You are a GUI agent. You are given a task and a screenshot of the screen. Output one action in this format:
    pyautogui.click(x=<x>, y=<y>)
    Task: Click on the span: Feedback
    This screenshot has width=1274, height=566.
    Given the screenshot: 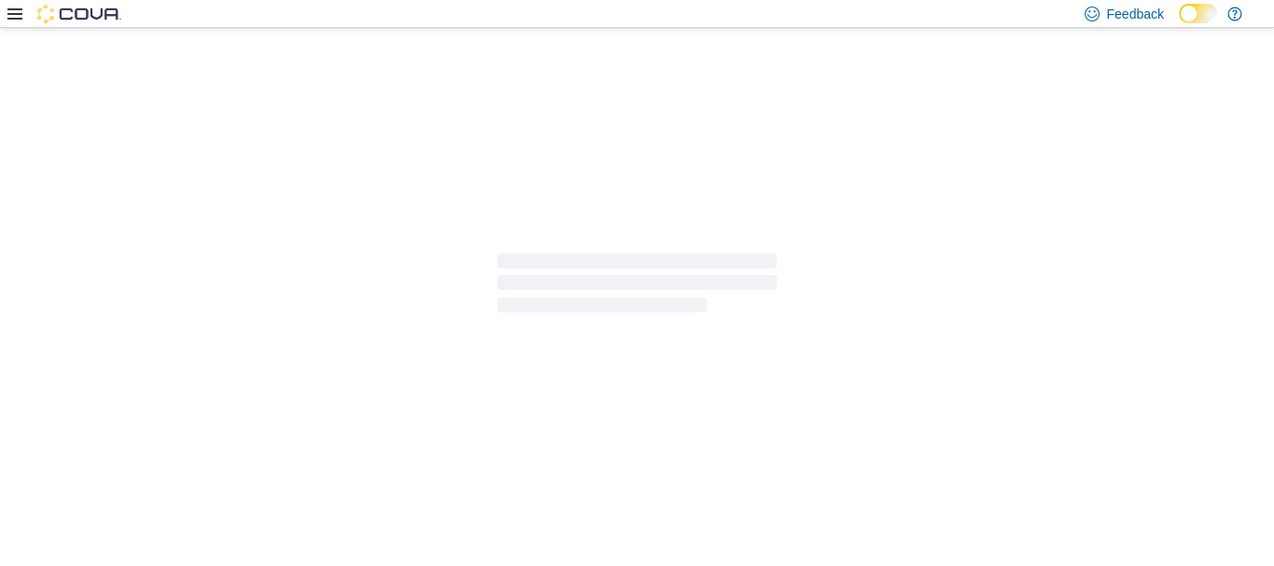 What is the action you would take?
    pyautogui.click(x=1135, y=14)
    